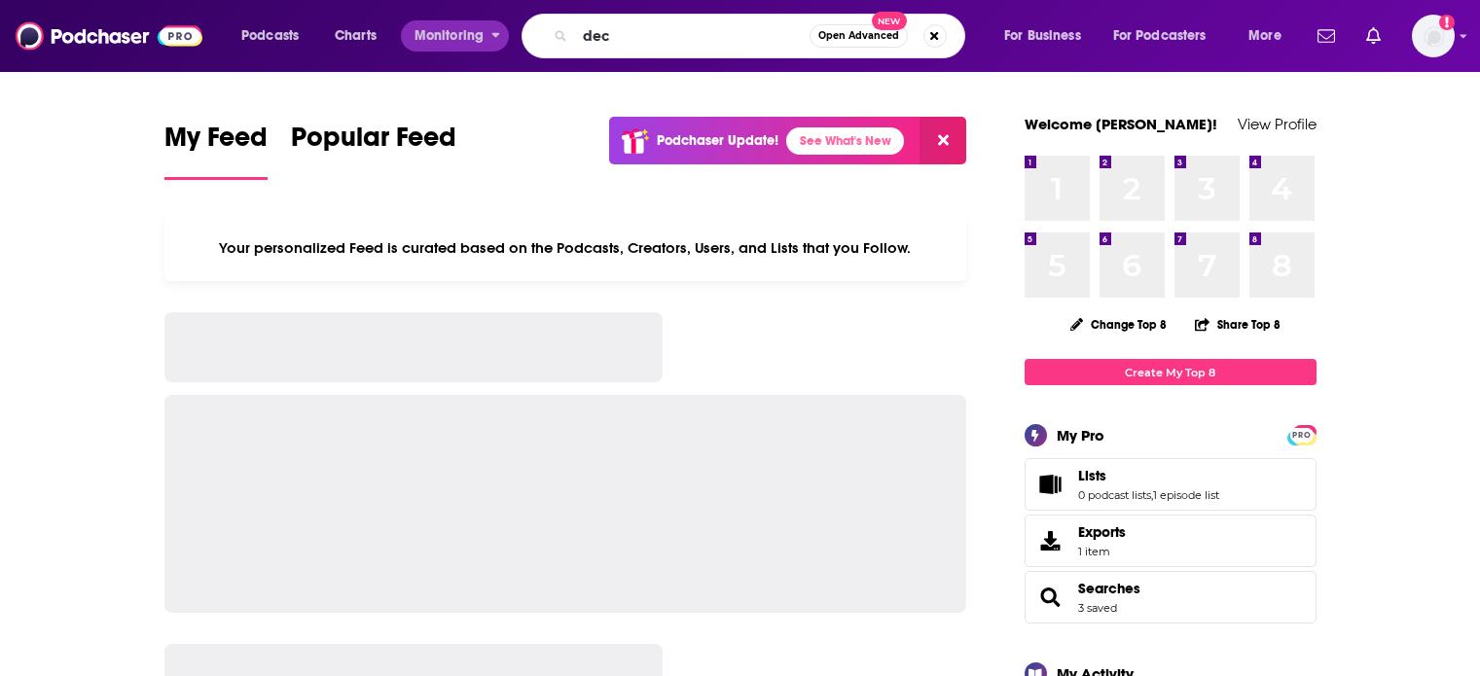  Describe the element at coordinates (762, 36) in the screenshot. I see `div: Search podcasts, credits, & more...` at that location.